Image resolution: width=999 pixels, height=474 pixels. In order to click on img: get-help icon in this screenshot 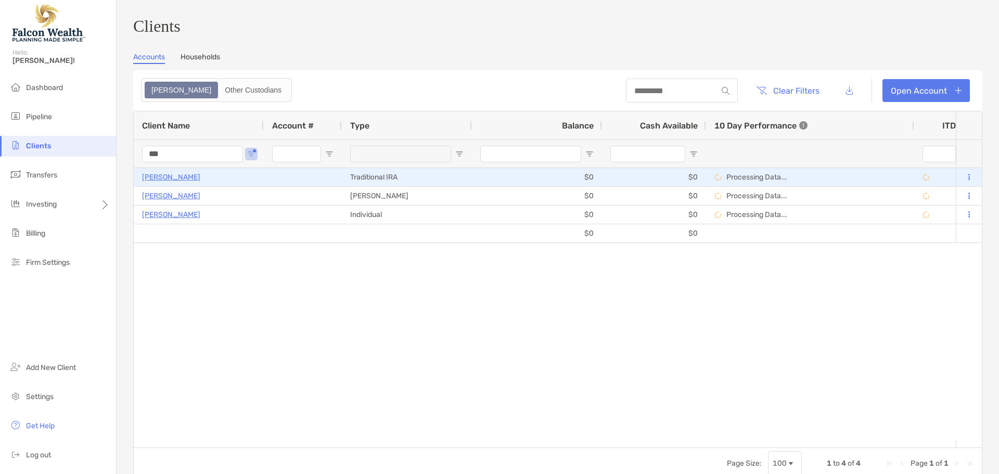, I will do `click(16, 425)`.